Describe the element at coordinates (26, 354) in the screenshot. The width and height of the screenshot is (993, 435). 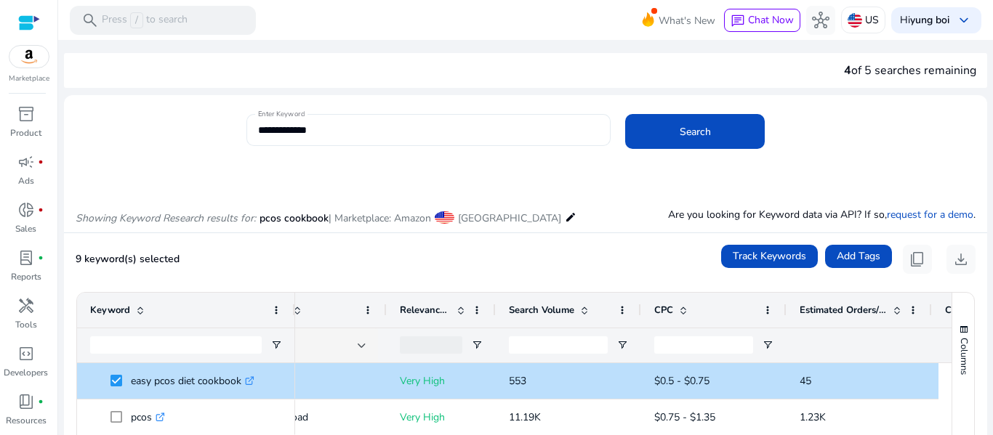
I see `span: code_blocks` at that location.